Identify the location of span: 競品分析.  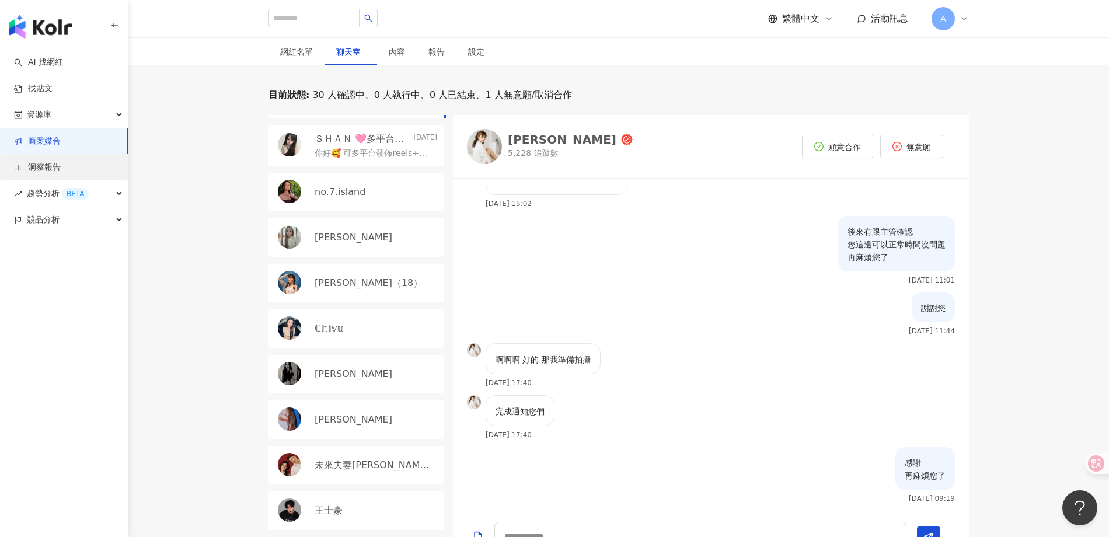
(43, 219).